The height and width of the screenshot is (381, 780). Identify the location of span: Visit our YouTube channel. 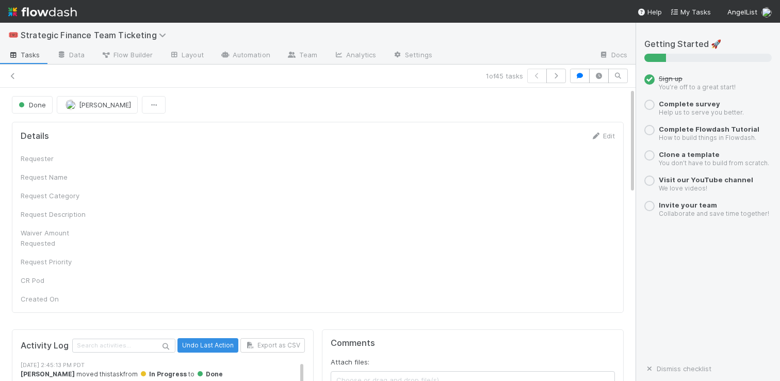
(706, 180).